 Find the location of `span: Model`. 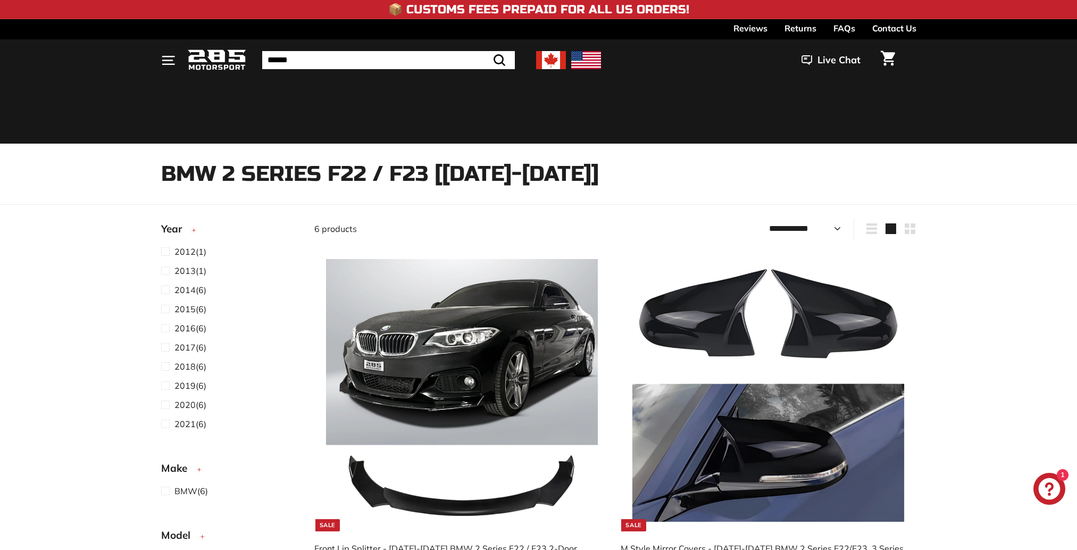

span: Model is located at coordinates (180, 535).